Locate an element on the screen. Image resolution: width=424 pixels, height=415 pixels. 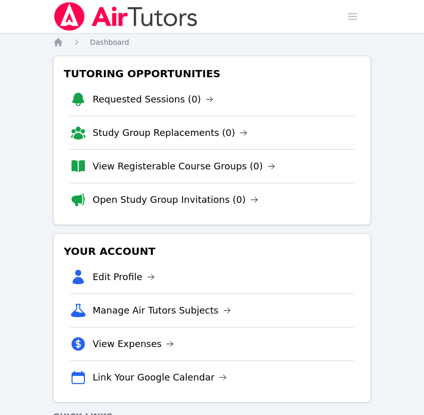
h3: Your Account is located at coordinates (212, 251).